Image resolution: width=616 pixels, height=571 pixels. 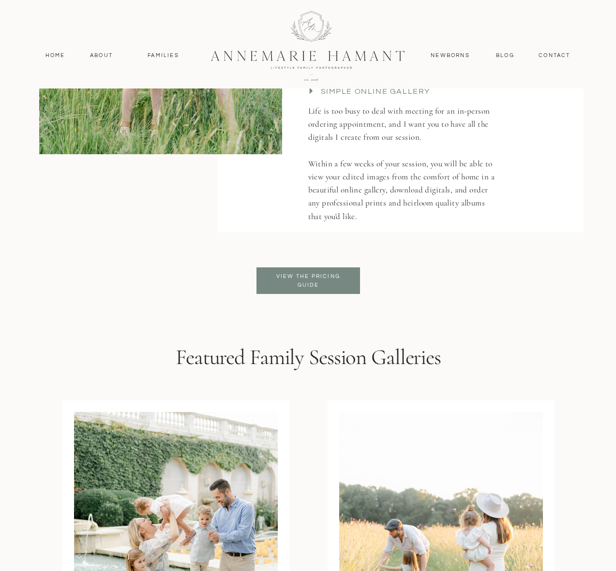 What do you see at coordinates (554, 56) in the screenshot?
I see `a: contact` at bounding box center [554, 56].